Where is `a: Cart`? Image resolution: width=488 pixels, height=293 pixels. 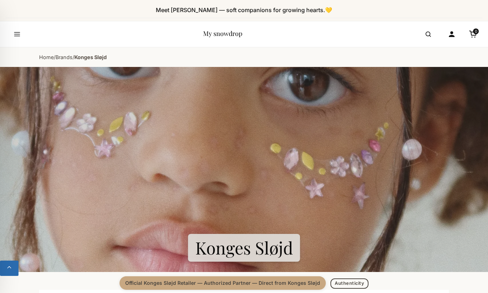 a: Cart is located at coordinates (473, 34).